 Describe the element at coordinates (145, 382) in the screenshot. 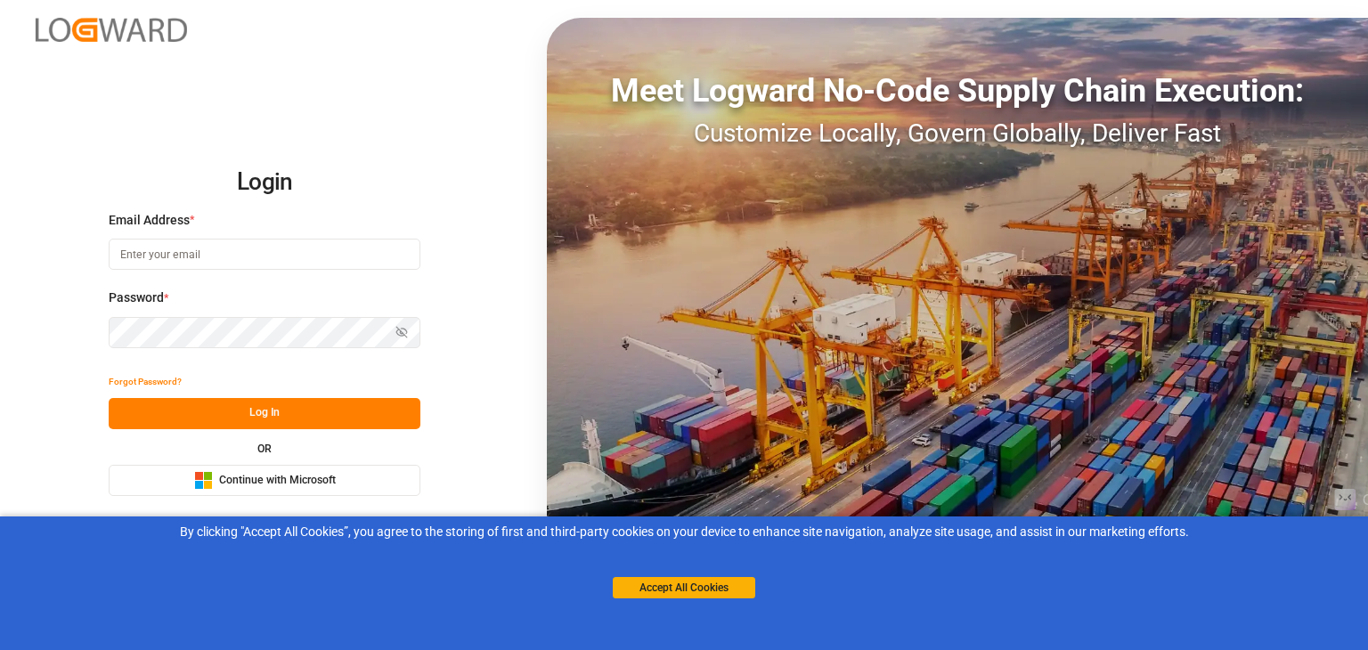

I see `button: Forgot Password?` at that location.